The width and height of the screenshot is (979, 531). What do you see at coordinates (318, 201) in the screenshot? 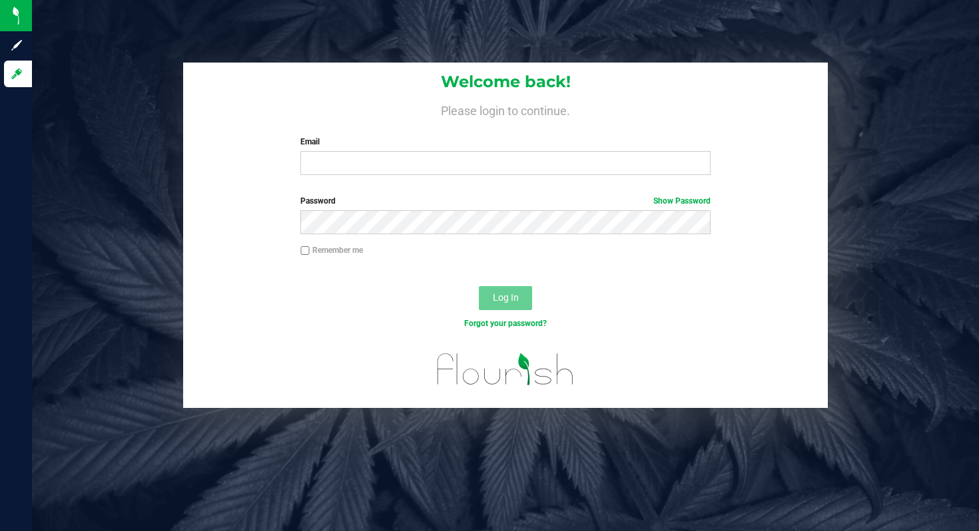
I see `span: Password` at bounding box center [318, 201].